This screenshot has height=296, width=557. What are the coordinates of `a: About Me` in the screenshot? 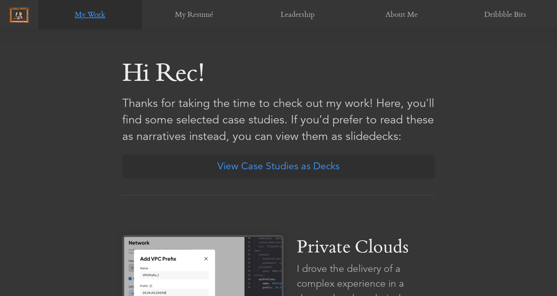 It's located at (401, 15).